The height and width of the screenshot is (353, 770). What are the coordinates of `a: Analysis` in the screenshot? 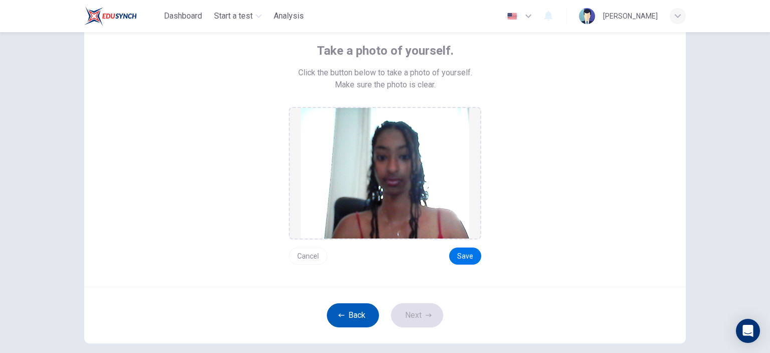 It's located at (289, 16).